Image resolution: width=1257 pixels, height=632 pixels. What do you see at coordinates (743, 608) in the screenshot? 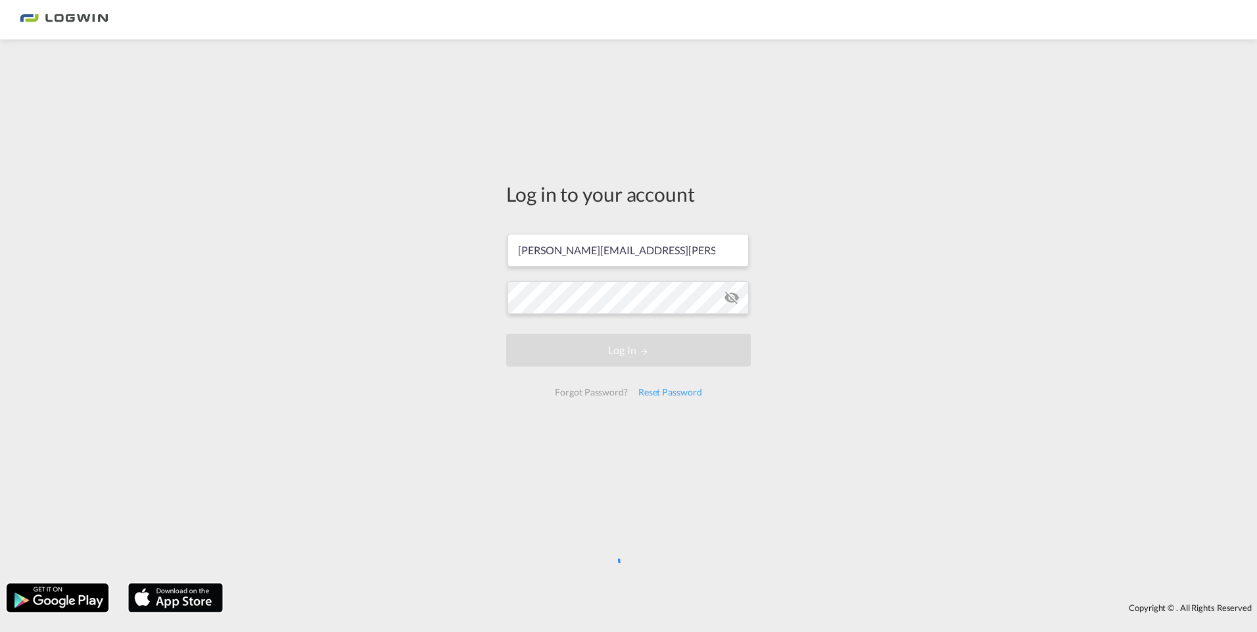
I see `div: Copyright © . All Rights Reserved` at bounding box center [743, 608].